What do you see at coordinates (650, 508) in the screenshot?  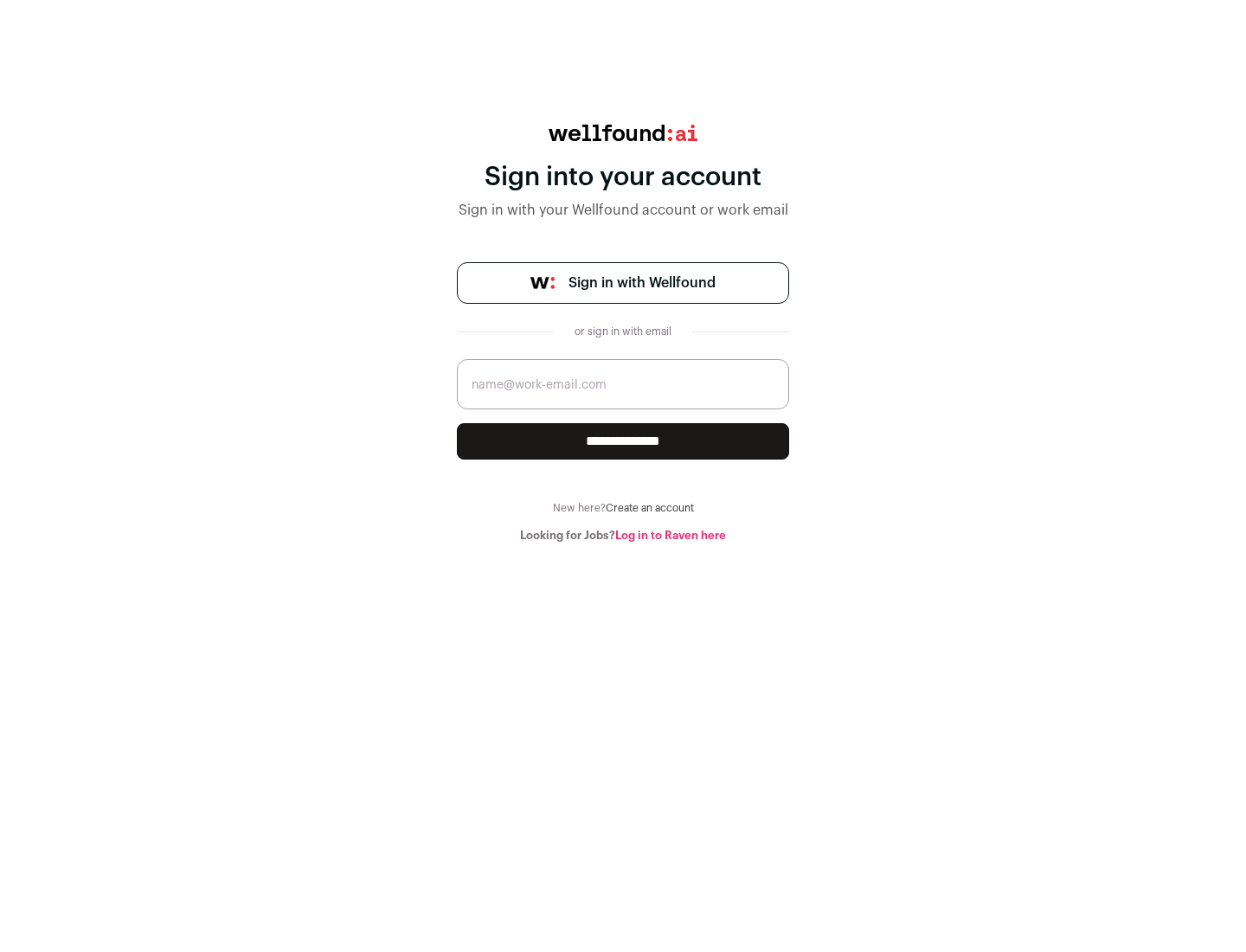 I see `a: Create an account` at bounding box center [650, 508].